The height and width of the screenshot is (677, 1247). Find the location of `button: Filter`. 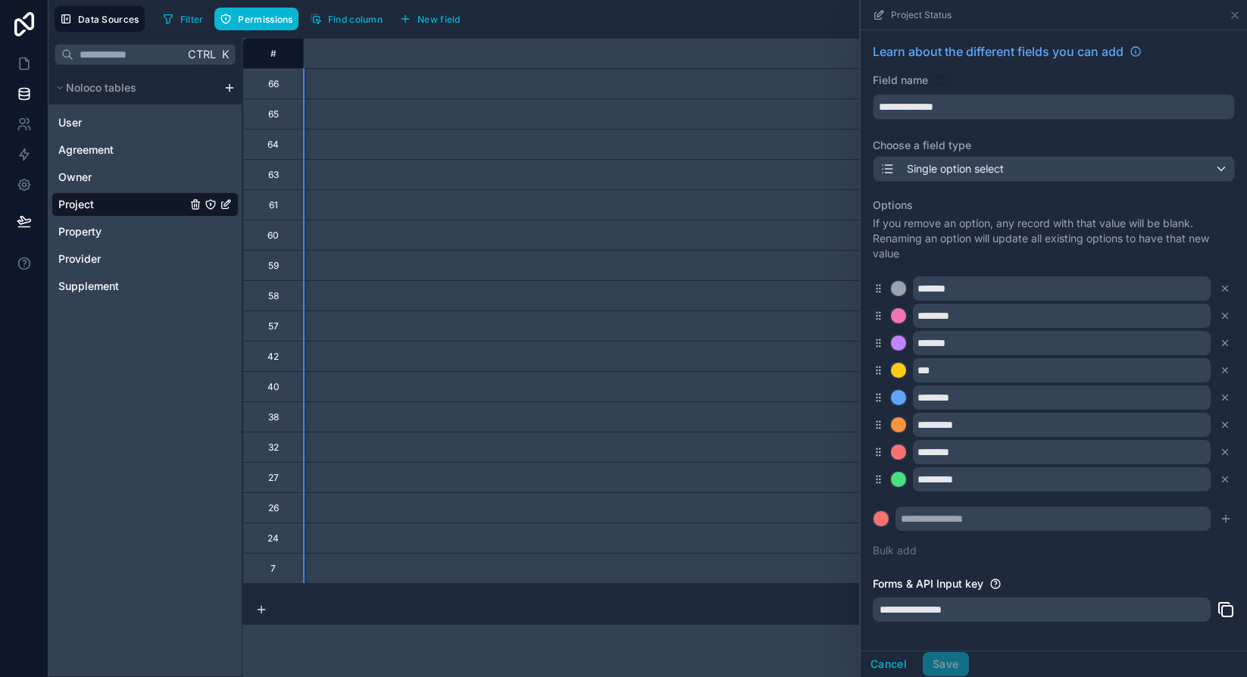

button: Filter is located at coordinates (183, 19).